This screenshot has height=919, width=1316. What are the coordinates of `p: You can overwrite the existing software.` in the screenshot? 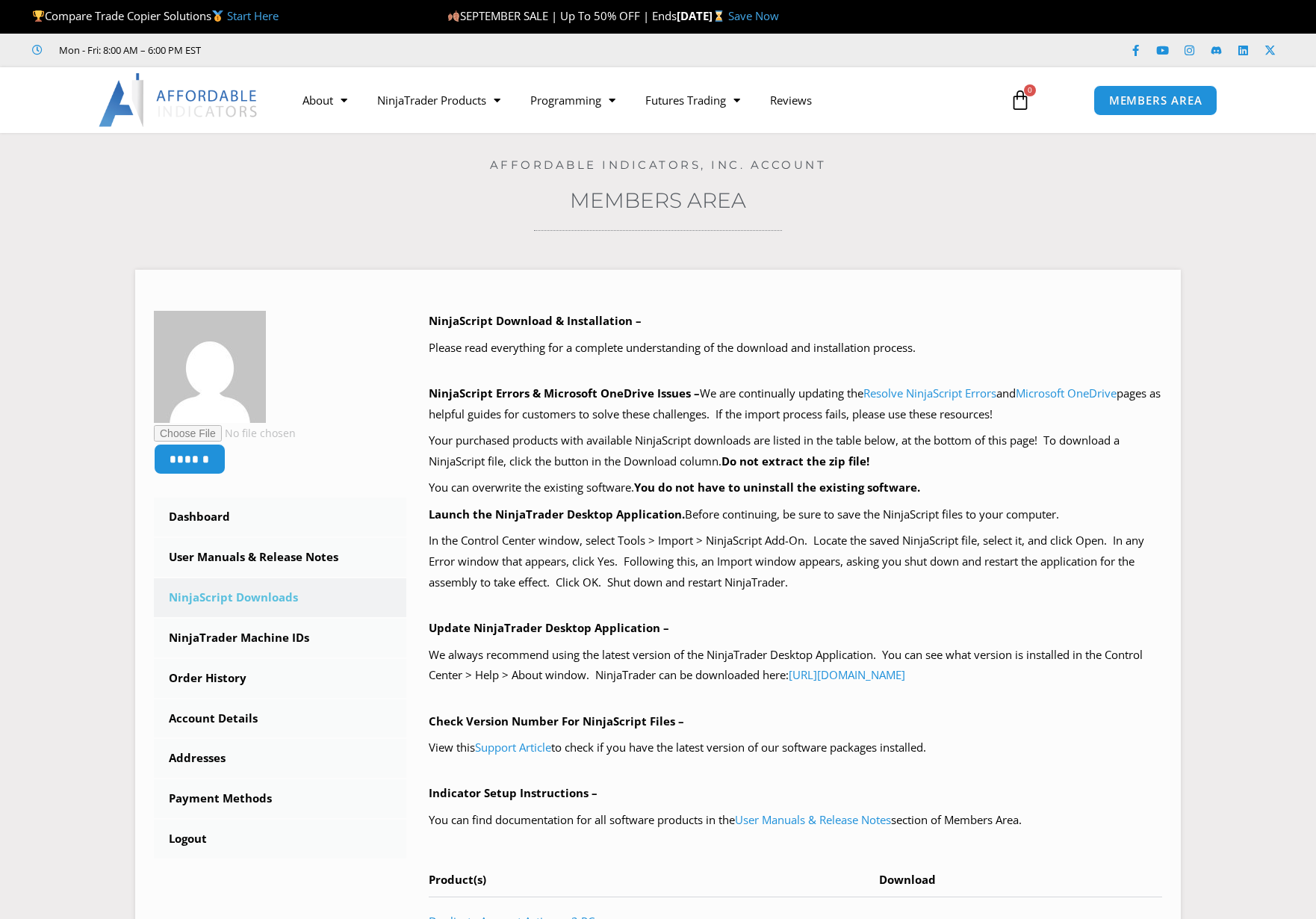 It's located at (796, 489).